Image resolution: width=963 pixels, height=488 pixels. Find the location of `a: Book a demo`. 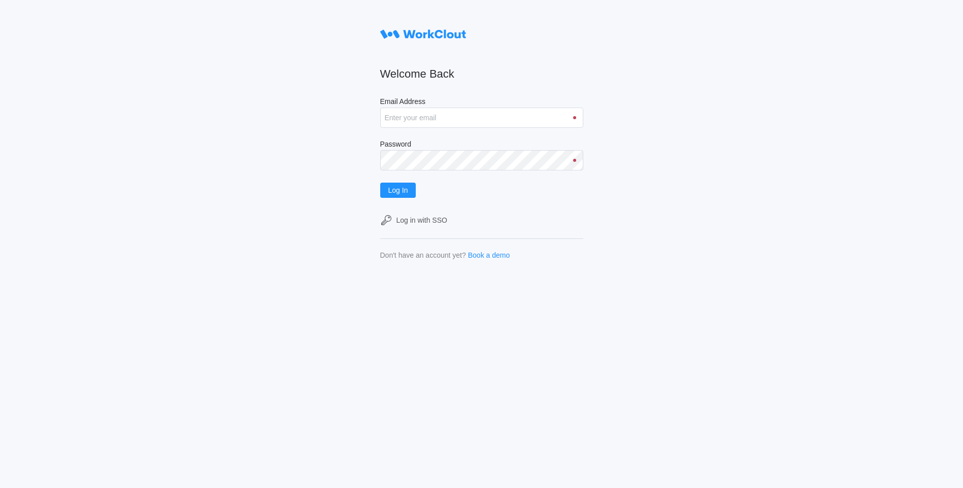

a: Book a demo is located at coordinates (489, 255).